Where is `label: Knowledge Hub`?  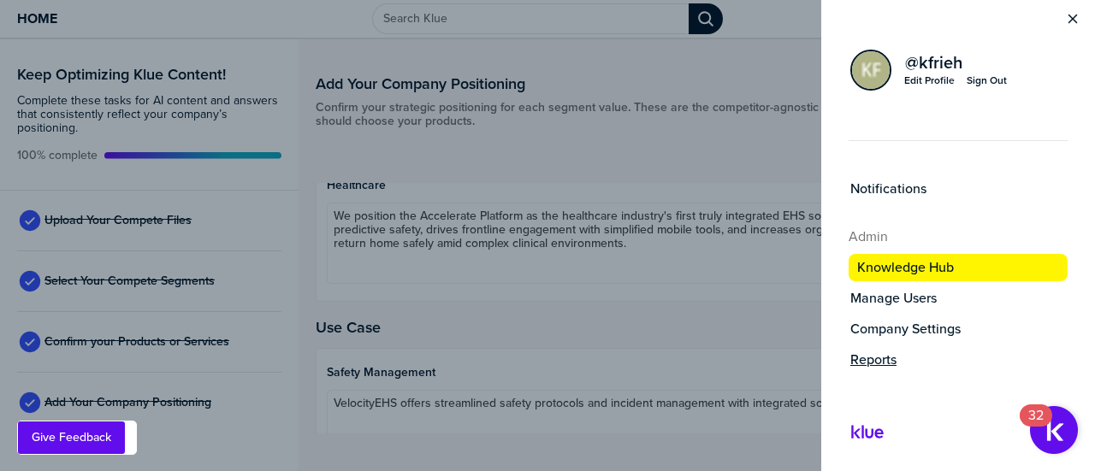 label: Knowledge Hub is located at coordinates (905, 268).